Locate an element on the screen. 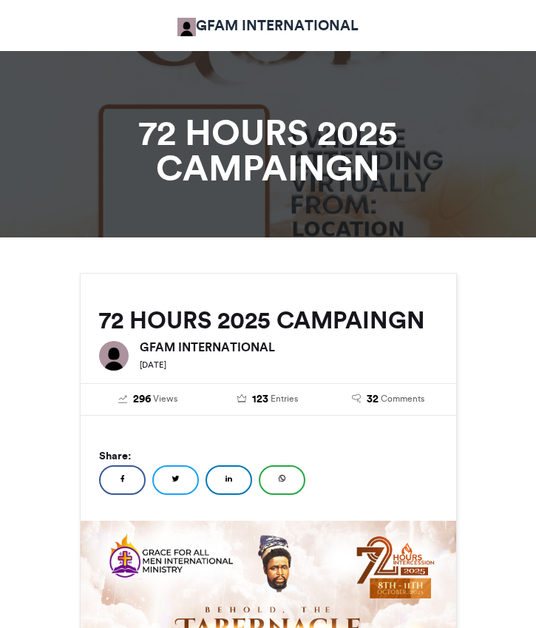 This screenshot has height=628, width=536. a: 296 Views is located at coordinates (148, 399).